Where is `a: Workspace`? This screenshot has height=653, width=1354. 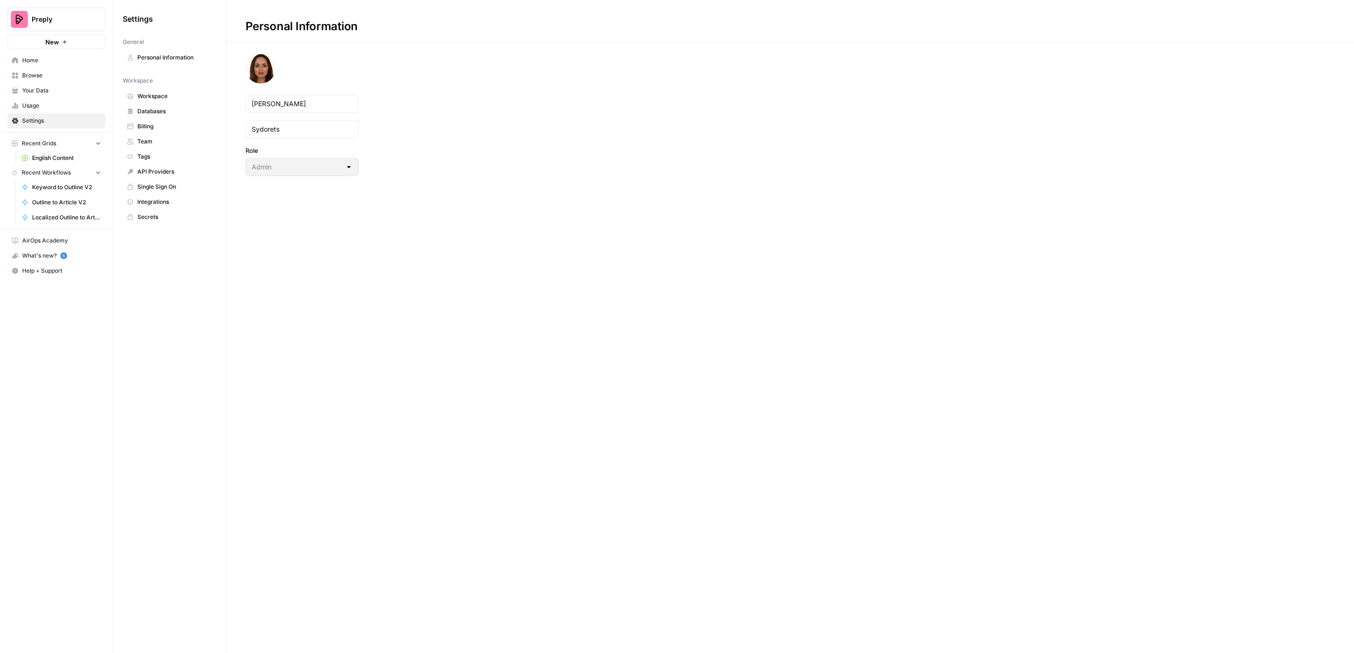
a: Workspace is located at coordinates (169, 96).